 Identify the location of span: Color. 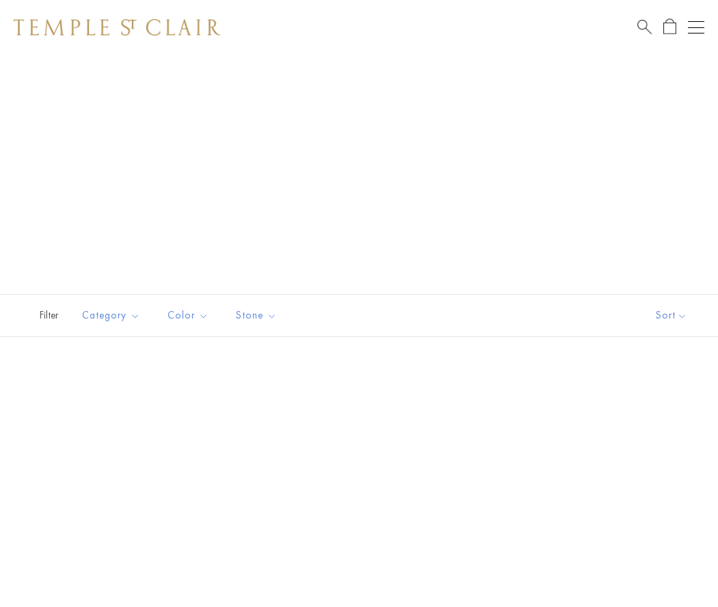
(189, 315).